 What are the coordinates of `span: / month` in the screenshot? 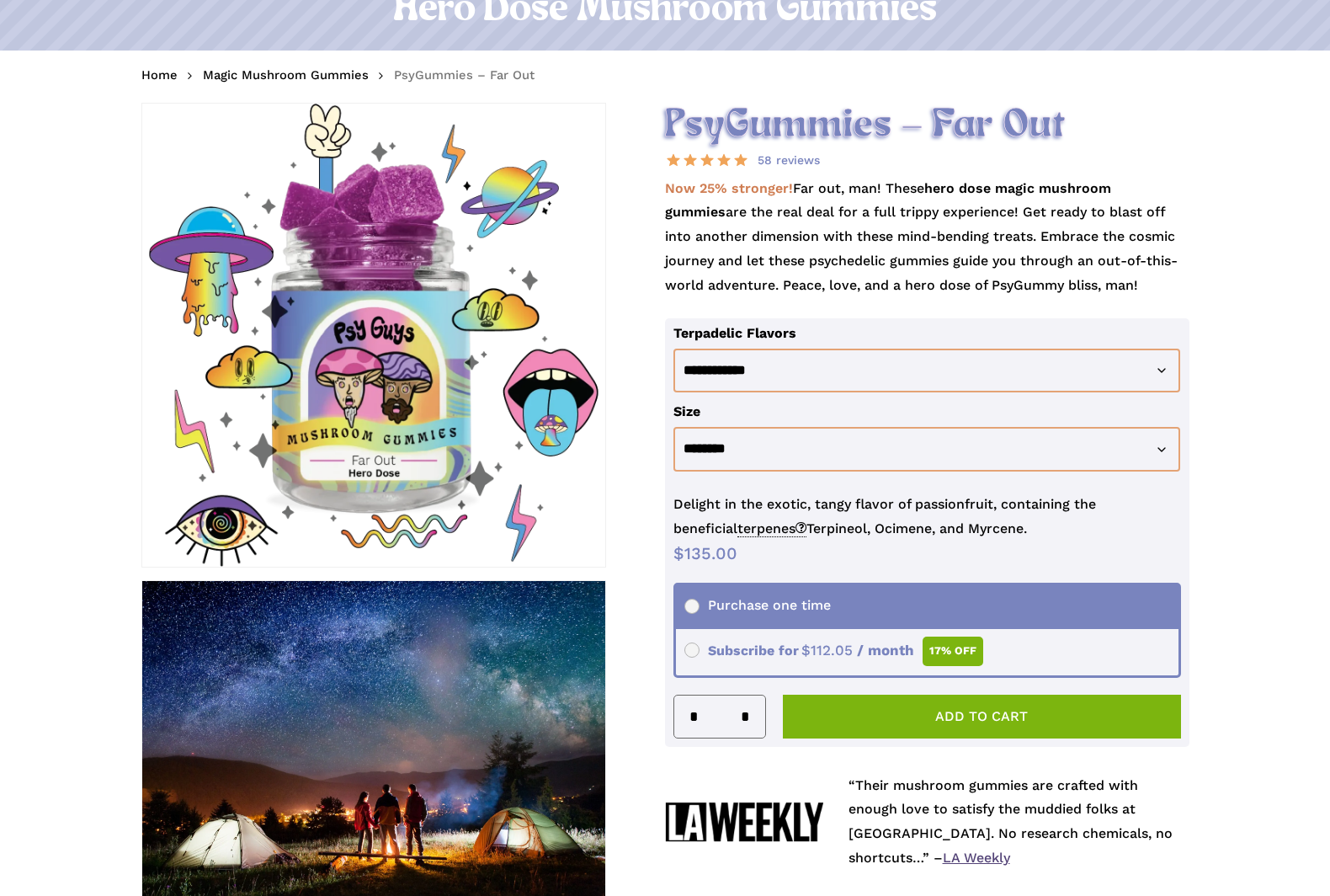 It's located at (885, 649).